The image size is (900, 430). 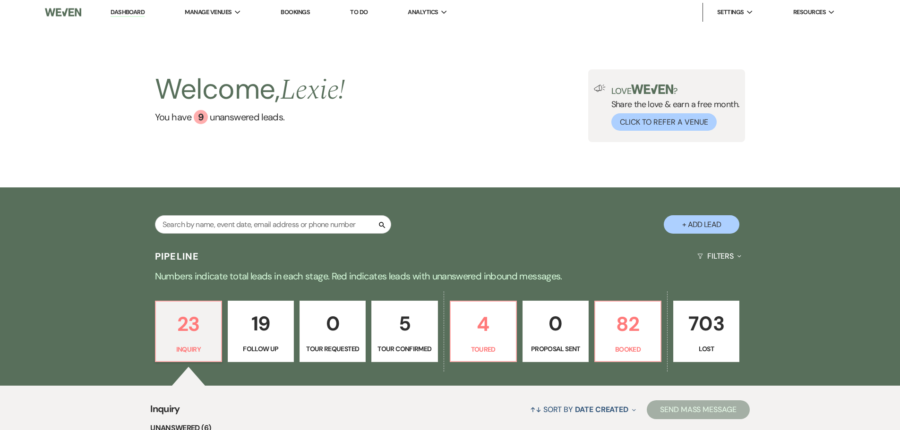 What do you see at coordinates (261, 349) in the screenshot?
I see `p: Follow Up` at bounding box center [261, 349].